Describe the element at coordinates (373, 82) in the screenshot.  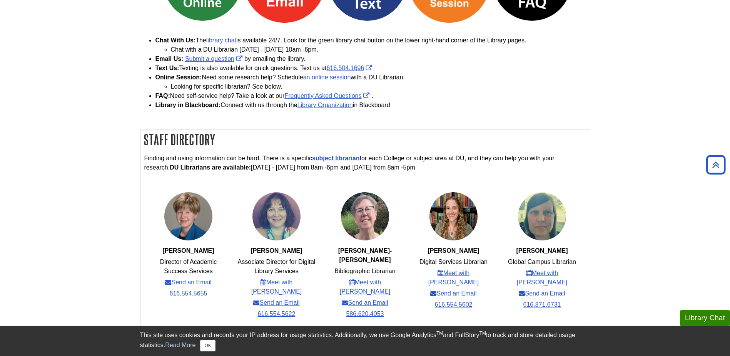
I see `li: Need some research help? Schedule with a DU Librarian.` at that location.